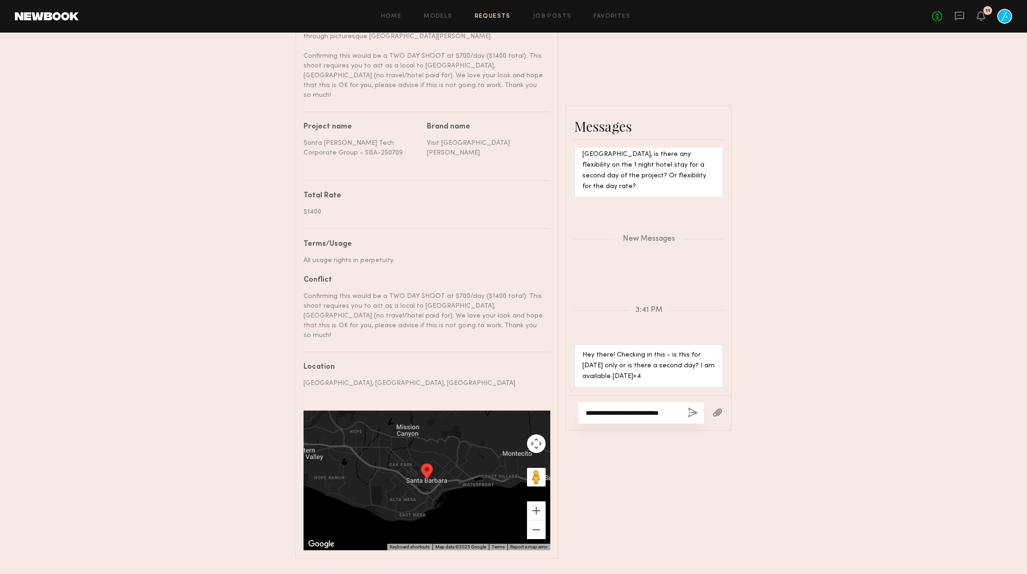 This screenshot has width=1027, height=574. Describe the element at coordinates (362, 127) in the screenshot. I see `div: Project name` at that location.